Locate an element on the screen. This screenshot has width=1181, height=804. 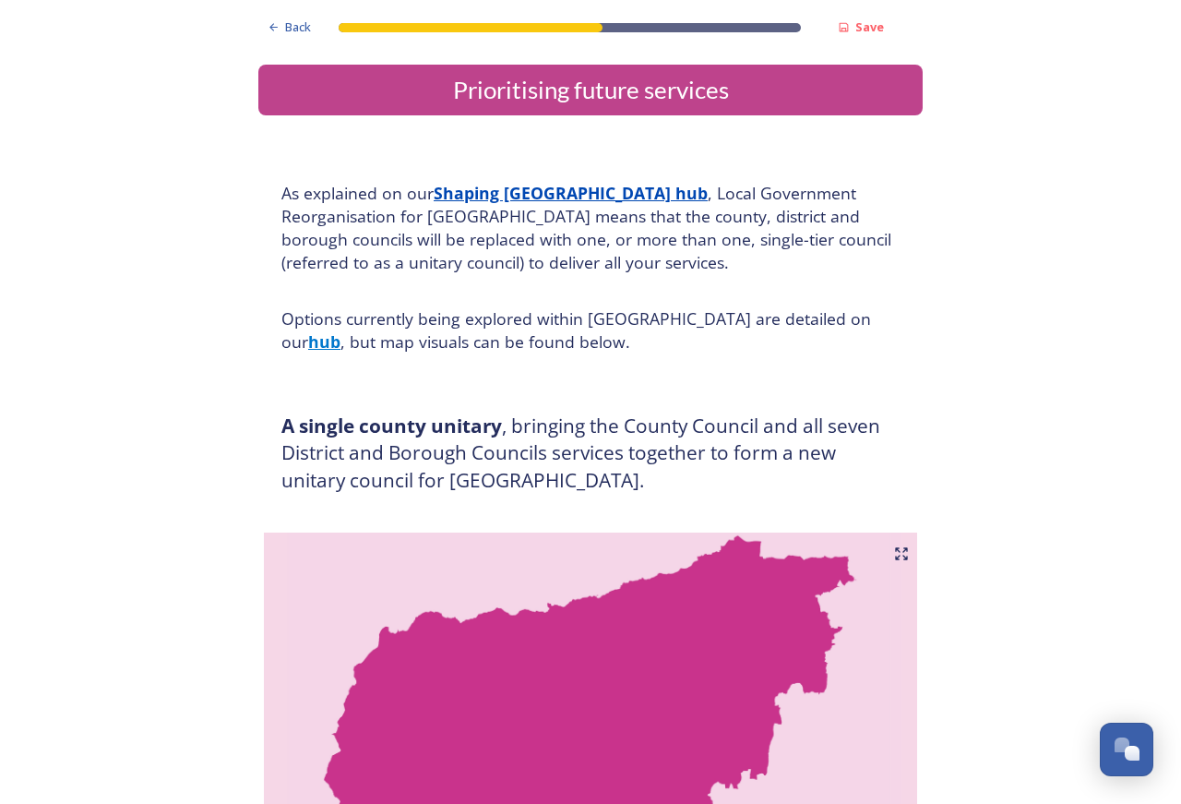
a: hub is located at coordinates (324, 342).